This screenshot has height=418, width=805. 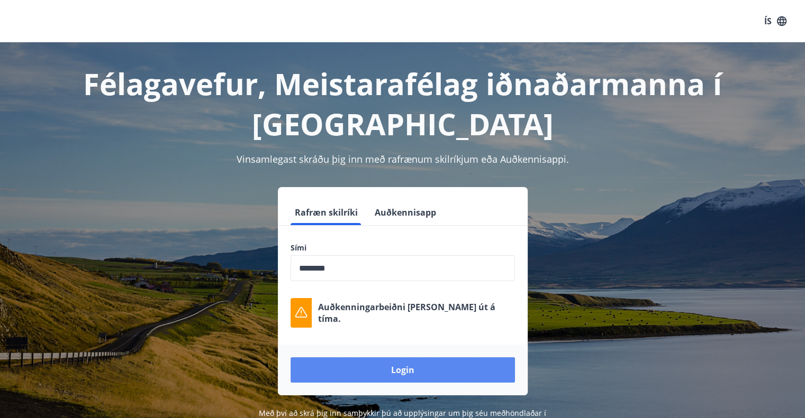 What do you see at coordinates (405, 213) in the screenshot?
I see `button: Auðkennisapp` at bounding box center [405, 213].